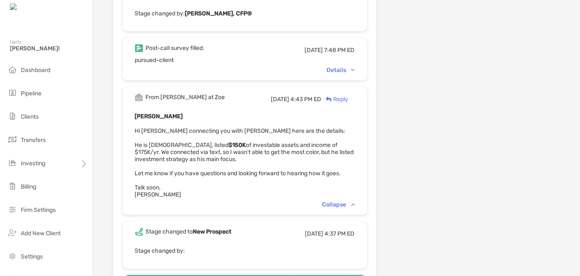 Image resolution: width=580 pixels, height=276 pixels. Describe the element at coordinates (340, 50) in the screenshot. I see `span: 7:48 PM ED` at that location.